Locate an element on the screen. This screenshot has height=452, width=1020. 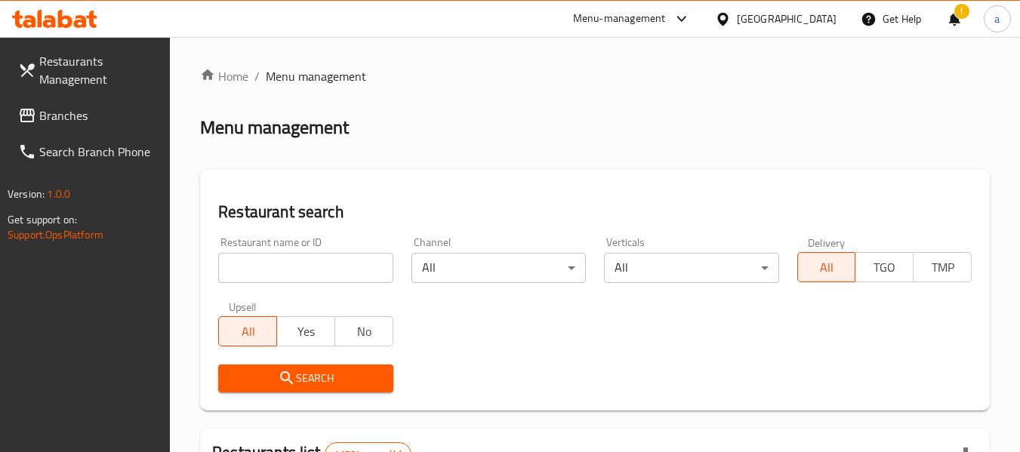
span: Get support on: is located at coordinates (42, 220).